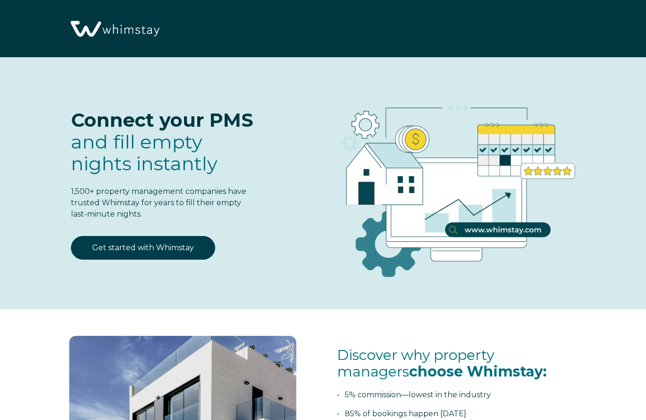  I want to click on span: Discover why property managers, so click(442, 363).